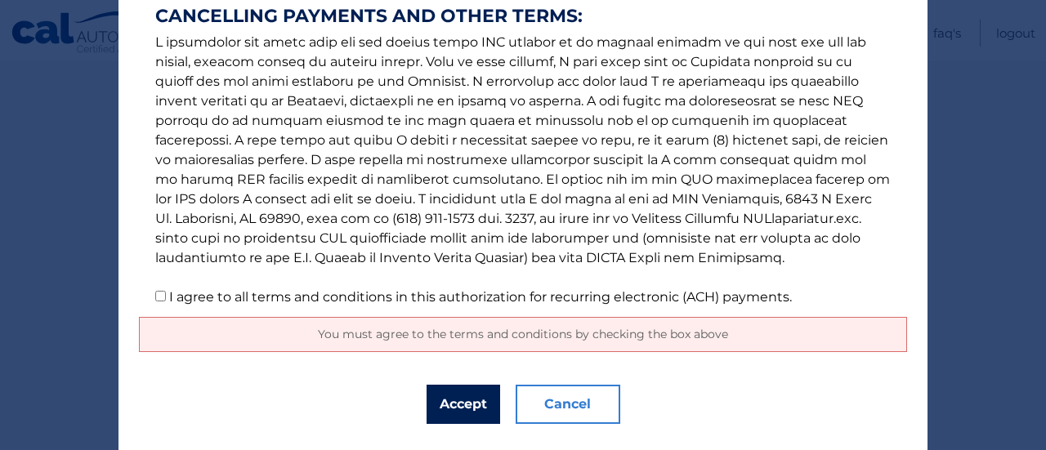 The width and height of the screenshot is (1046, 450). I want to click on label: I agree to all terms and conditions in this authorization for recurring electronic (ACH) payments., so click(480, 297).